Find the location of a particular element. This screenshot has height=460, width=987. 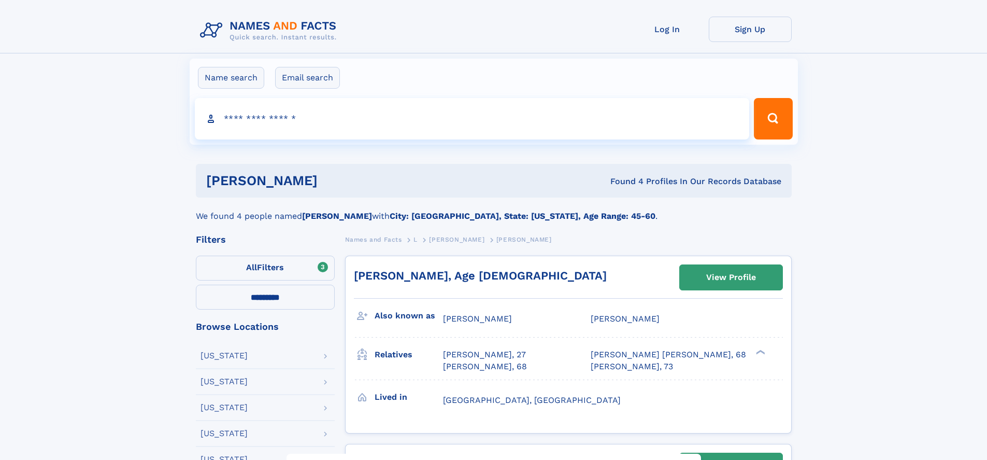

a: Names and Facts is located at coordinates (374, 239).